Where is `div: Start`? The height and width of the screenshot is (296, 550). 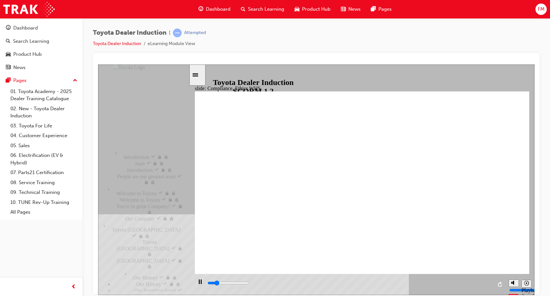 div: Start is located at coordinates (43, 99).